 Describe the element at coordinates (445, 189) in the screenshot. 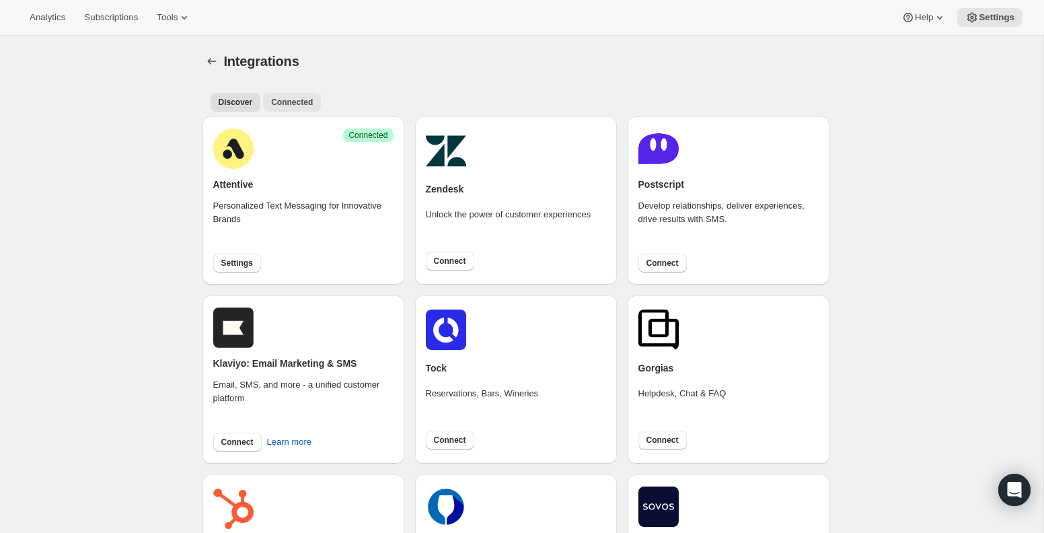

I see `h2: Zendesk` at that location.